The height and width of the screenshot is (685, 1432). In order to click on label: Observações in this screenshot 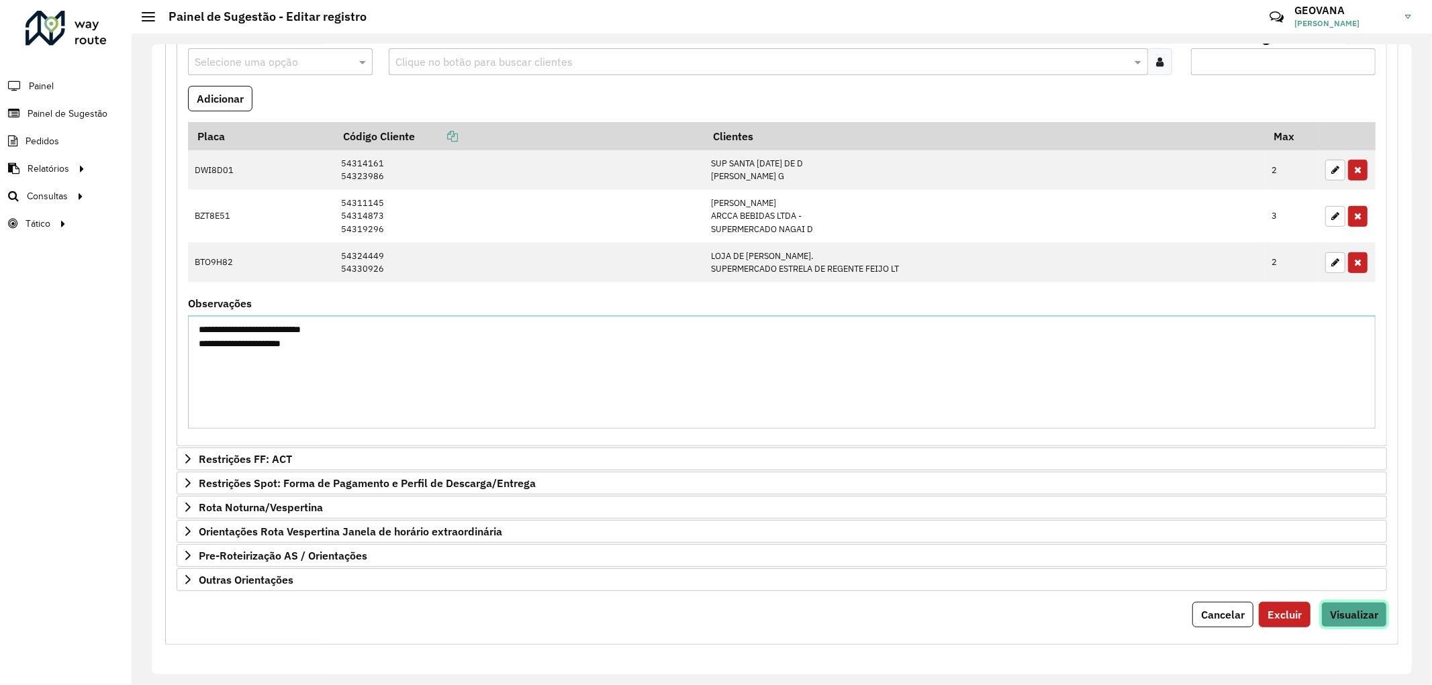, I will do `click(219, 303)`.